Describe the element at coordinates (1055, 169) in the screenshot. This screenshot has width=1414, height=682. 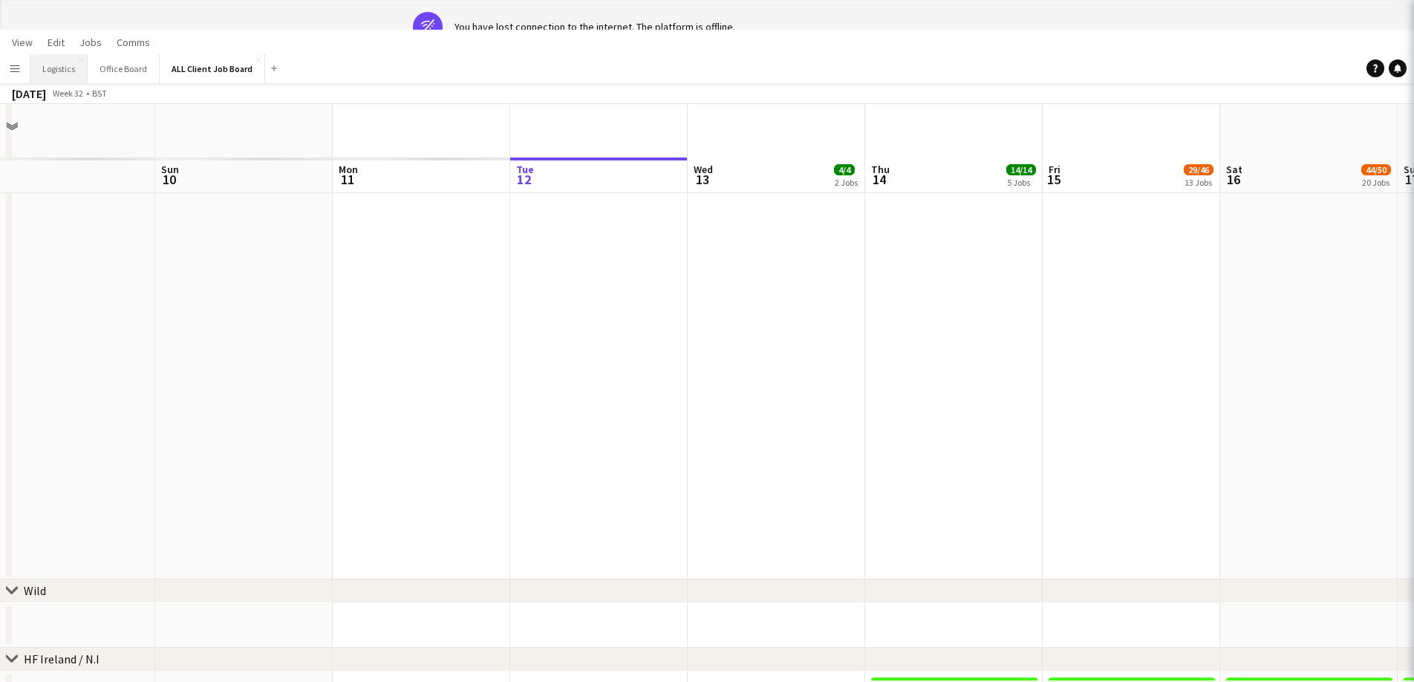
I see `span: Fri` at that location.